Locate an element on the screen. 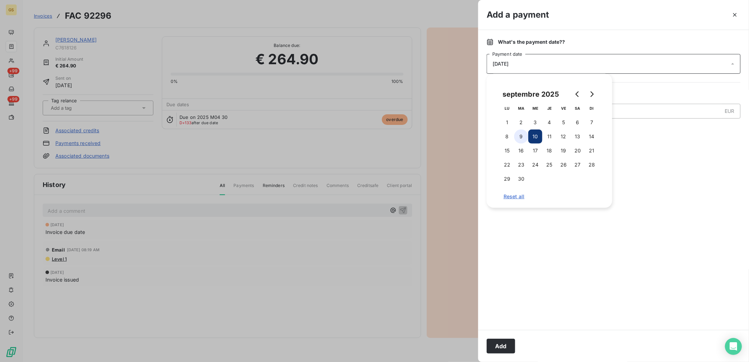 This screenshot has width=749, height=362. button: 4 is located at coordinates (549, 122).